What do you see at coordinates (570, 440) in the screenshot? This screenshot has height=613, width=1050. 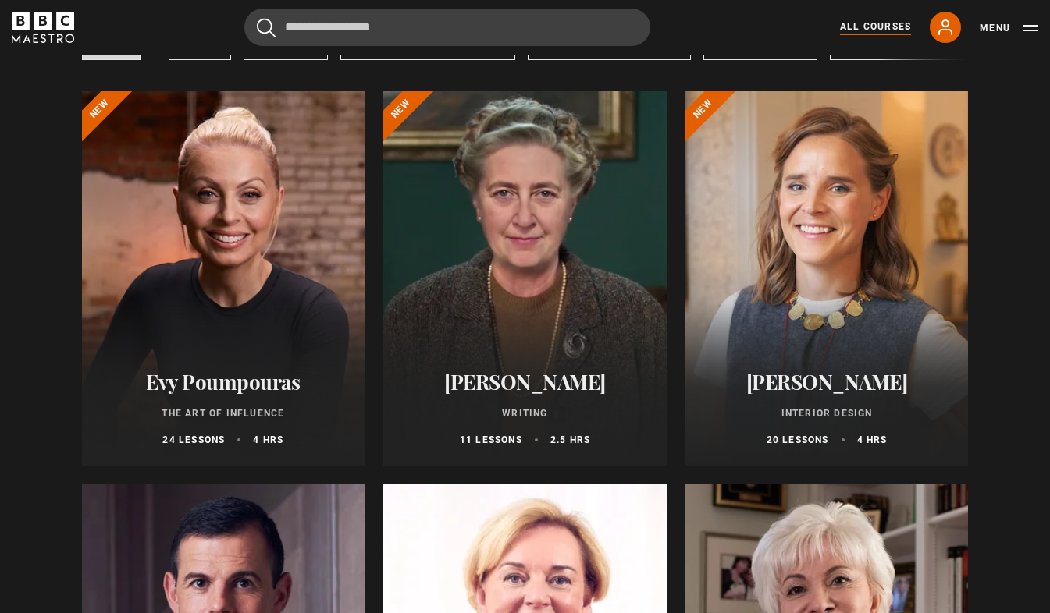 I see `p: 2.5 hrs` at bounding box center [570, 440].